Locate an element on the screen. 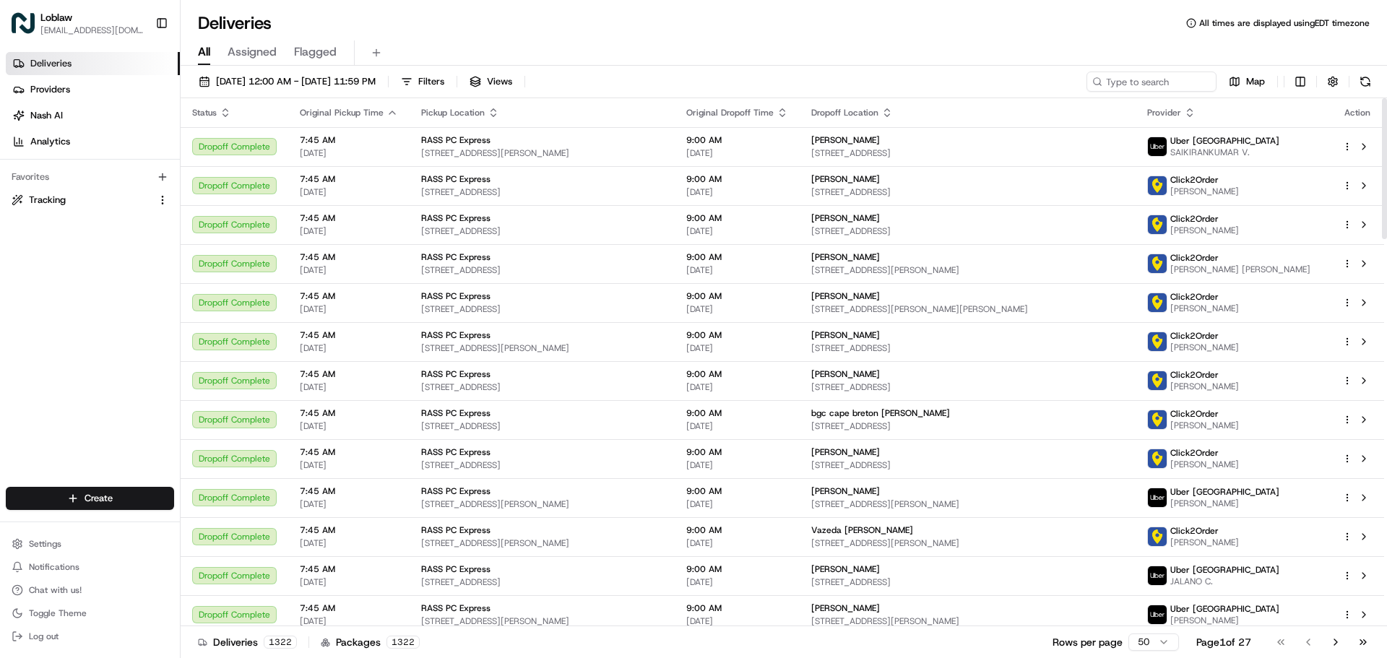  div: Deliveries is located at coordinates (247, 642).